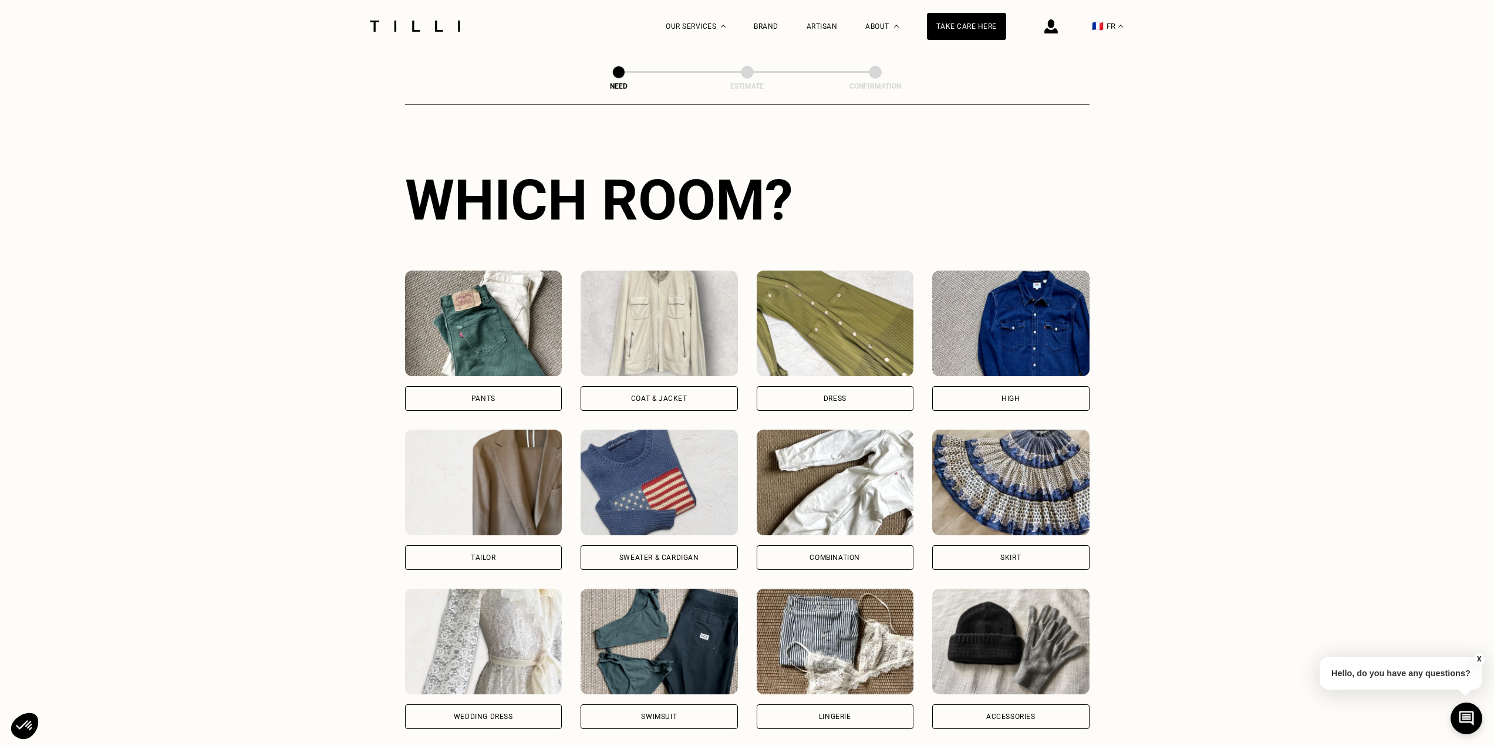  I want to click on font: Estimate, so click(746, 86).